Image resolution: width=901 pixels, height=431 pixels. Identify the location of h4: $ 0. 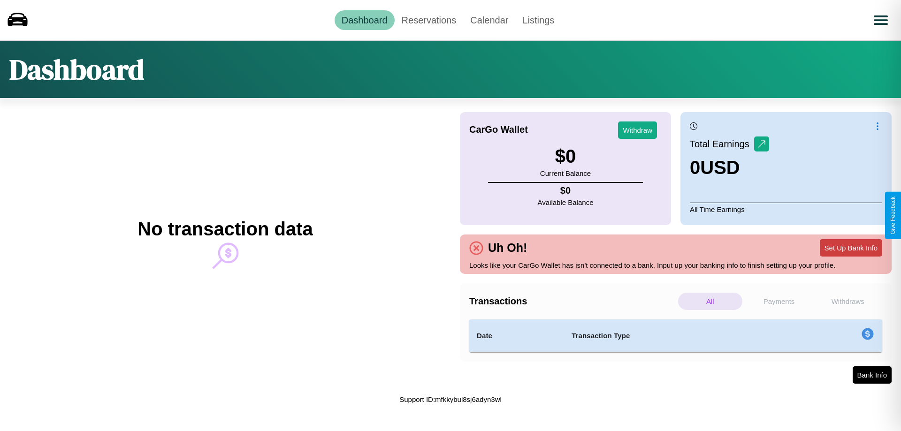
(566, 191).